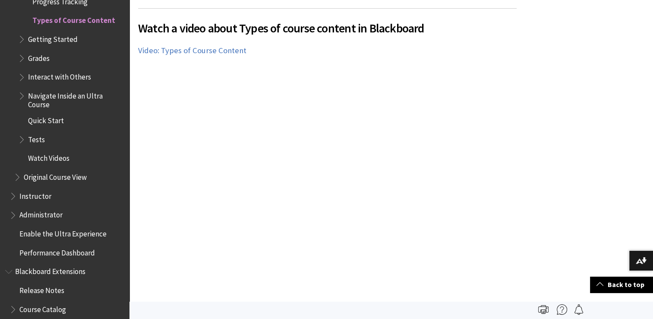  Describe the element at coordinates (327, 28) in the screenshot. I see `span: Watch a video about Types of course content in Blackboard` at that location.